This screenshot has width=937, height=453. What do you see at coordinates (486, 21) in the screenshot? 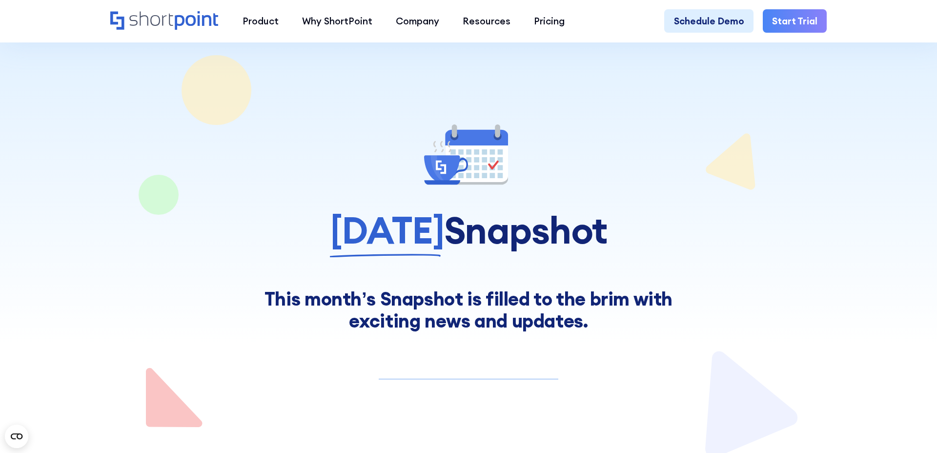
I see `div: Resources` at bounding box center [486, 21].